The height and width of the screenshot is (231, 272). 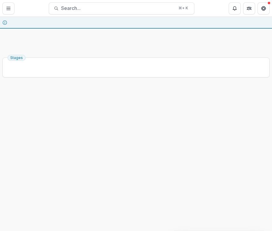 I want to click on button: Notifications, so click(x=235, y=8).